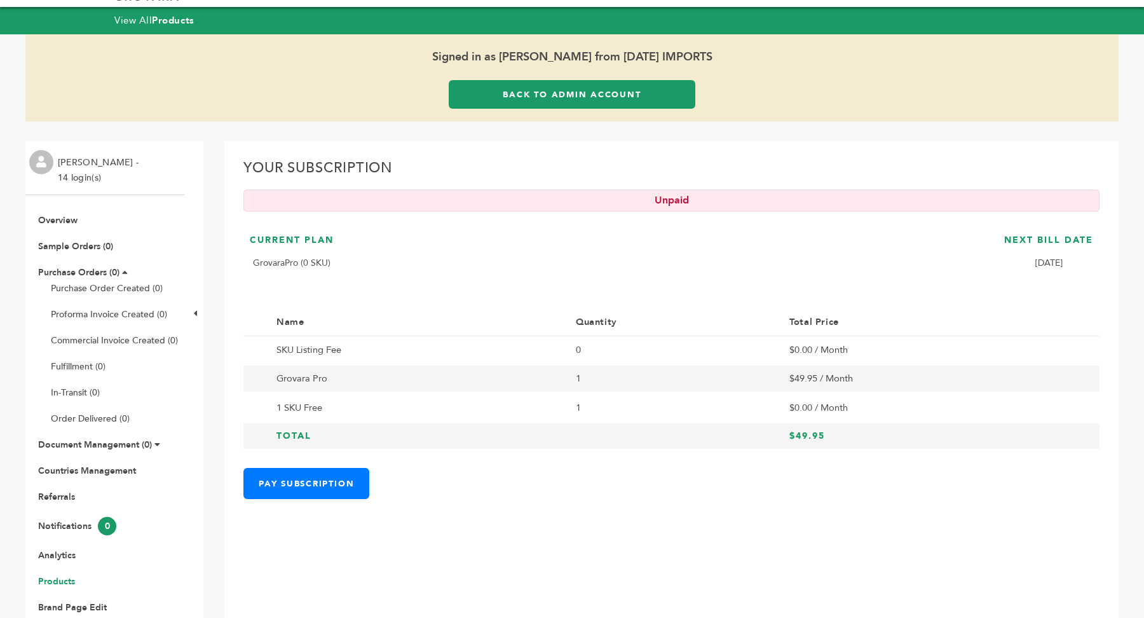 The image size is (1144, 618). Describe the element at coordinates (87, 470) in the screenshot. I see `a: Countries Management` at that location.